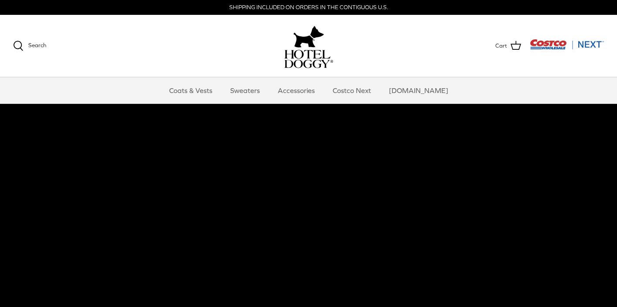 This screenshot has height=307, width=617. I want to click on img: Costco Next, so click(567, 44).